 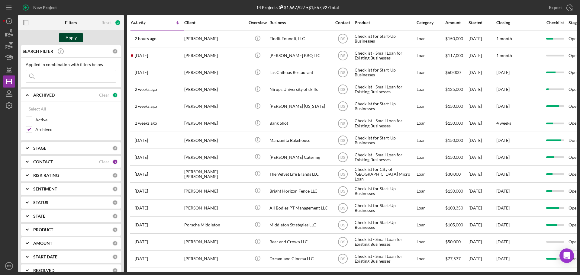 I want to click on b: SENTIMENT, so click(x=45, y=189).